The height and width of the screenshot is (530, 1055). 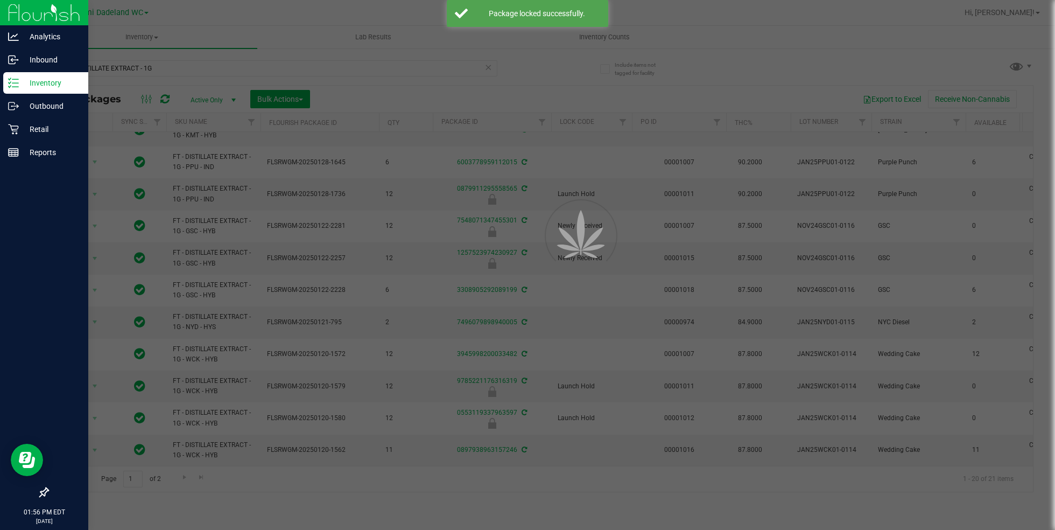 What do you see at coordinates (13, 129) in the screenshot?
I see `inline-svg: Retail` at bounding box center [13, 129].